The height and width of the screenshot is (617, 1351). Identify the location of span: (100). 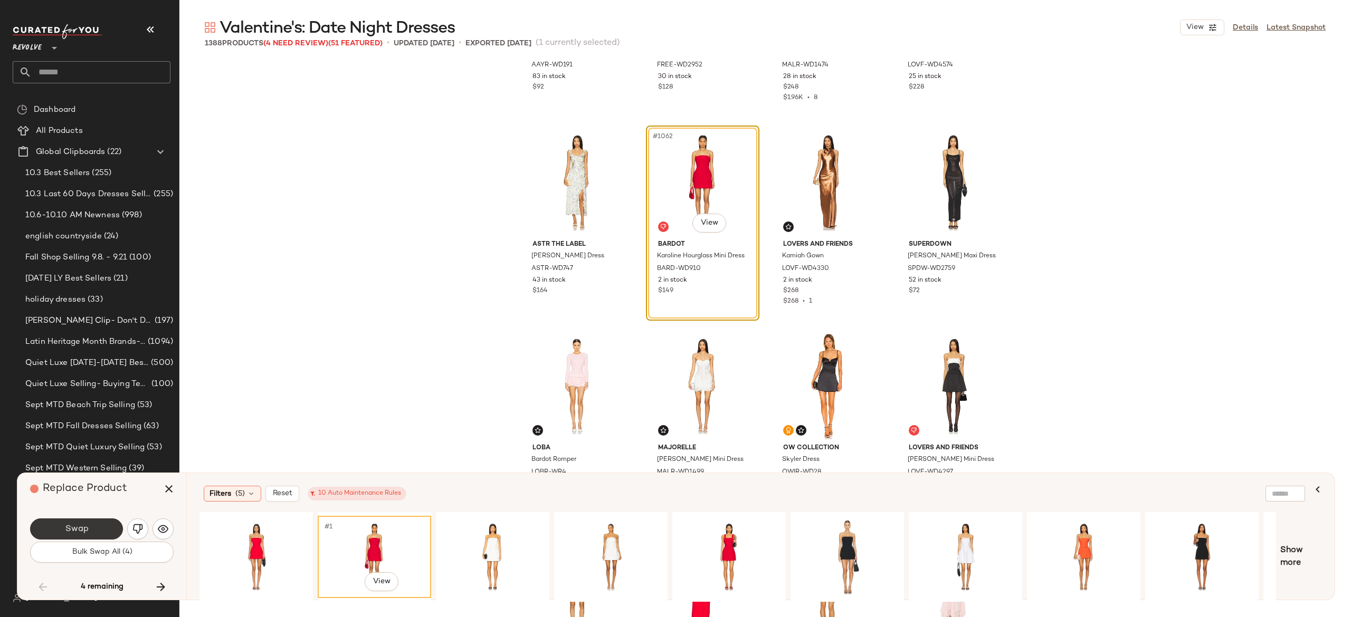
(139, 257).